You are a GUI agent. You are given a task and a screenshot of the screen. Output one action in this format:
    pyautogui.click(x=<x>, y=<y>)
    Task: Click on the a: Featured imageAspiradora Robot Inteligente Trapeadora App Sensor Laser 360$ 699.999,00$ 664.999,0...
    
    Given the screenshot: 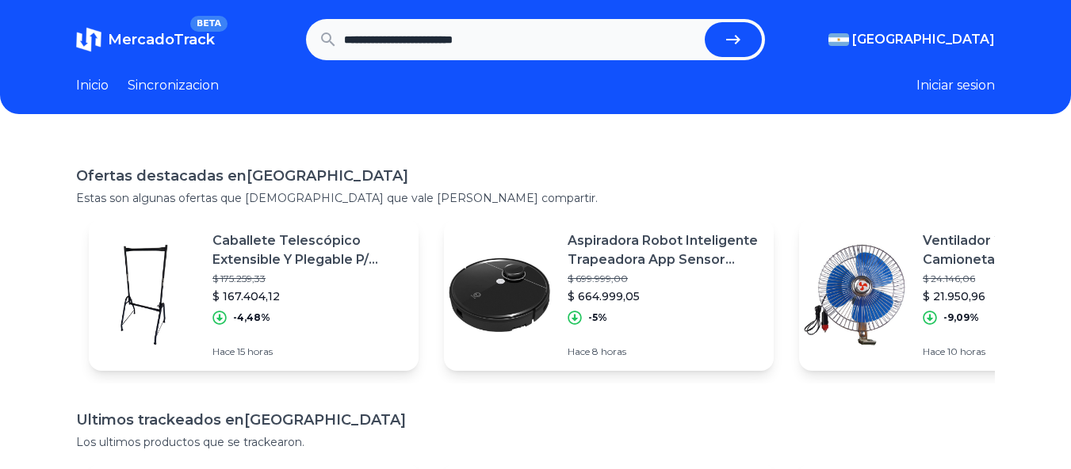 What is the action you would take?
    pyautogui.click(x=609, y=295)
    